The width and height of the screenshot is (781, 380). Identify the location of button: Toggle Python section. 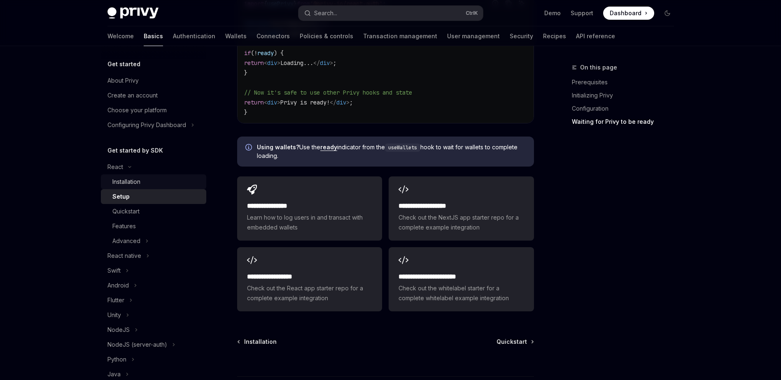
(153, 360).